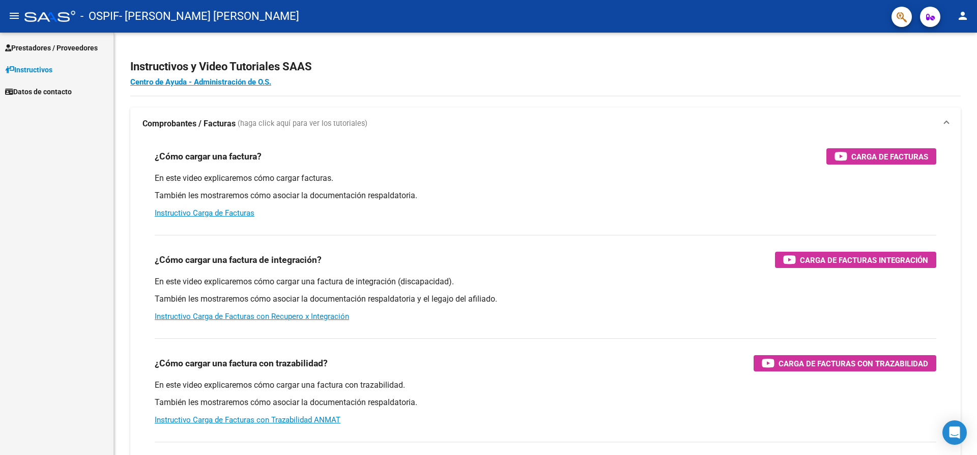 The width and height of the screenshot is (977, 455). I want to click on button: Carga de Facturas Integración, so click(856, 260).